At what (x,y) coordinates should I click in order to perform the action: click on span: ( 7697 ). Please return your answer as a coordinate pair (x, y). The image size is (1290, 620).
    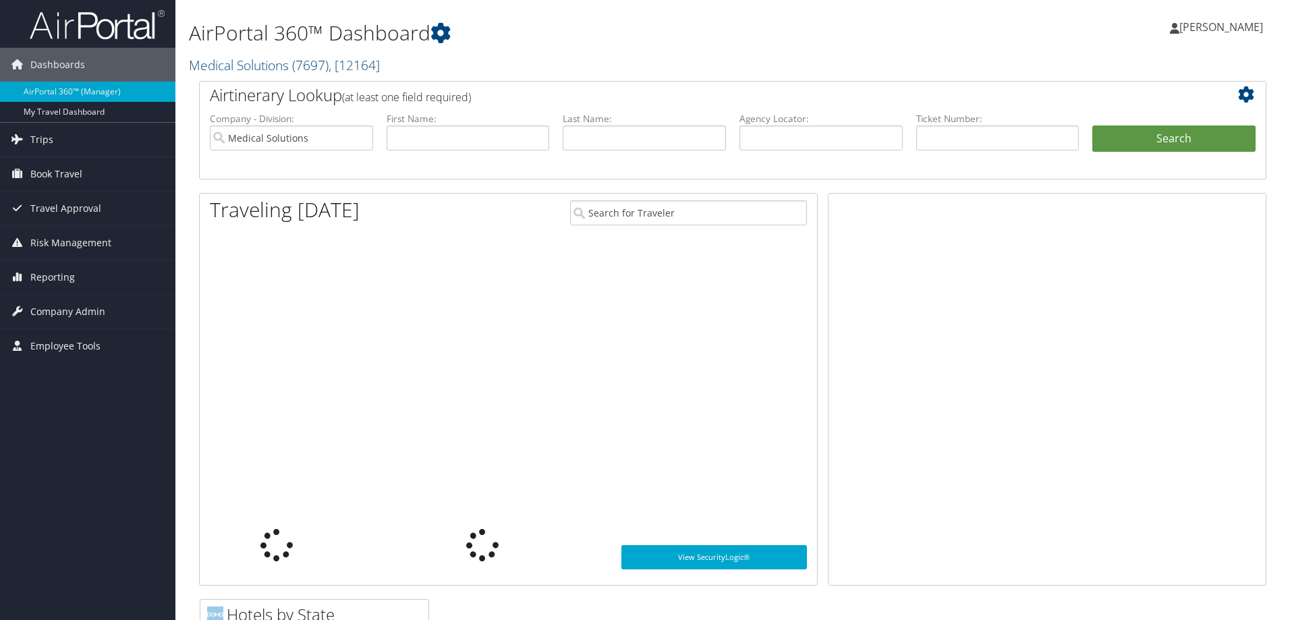
    Looking at the image, I should click on (310, 65).